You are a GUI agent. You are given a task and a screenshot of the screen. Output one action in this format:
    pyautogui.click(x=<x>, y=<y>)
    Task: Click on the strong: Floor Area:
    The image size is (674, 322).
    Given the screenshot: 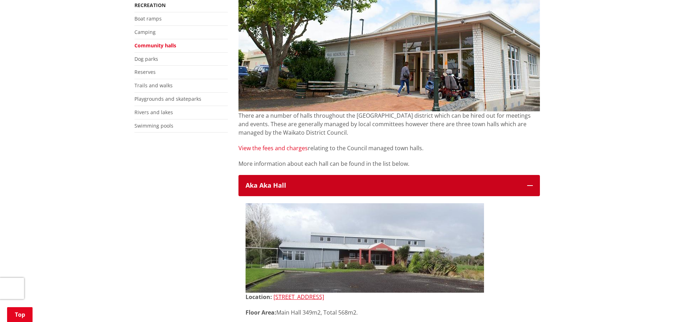 What is the action you would take?
    pyautogui.click(x=261, y=313)
    